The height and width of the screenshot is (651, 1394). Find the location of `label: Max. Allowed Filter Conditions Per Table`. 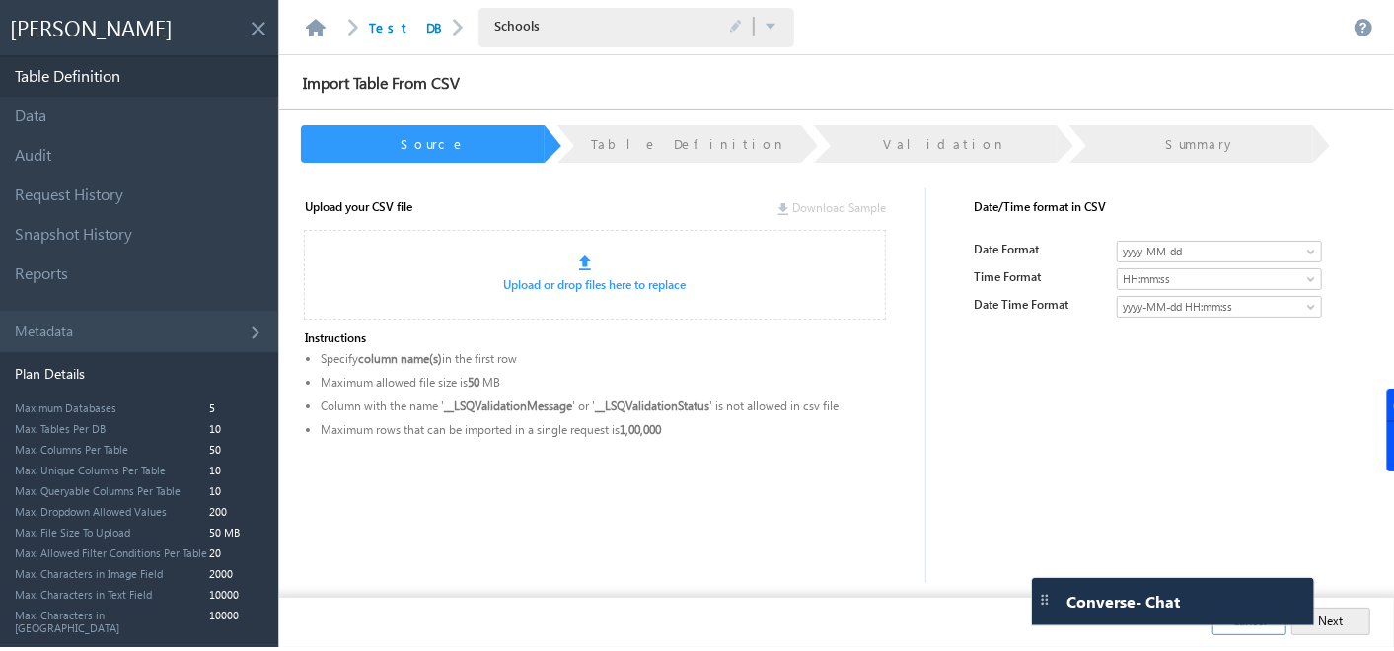

label: Max. Allowed Filter Conditions Per Table is located at coordinates (111, 553).